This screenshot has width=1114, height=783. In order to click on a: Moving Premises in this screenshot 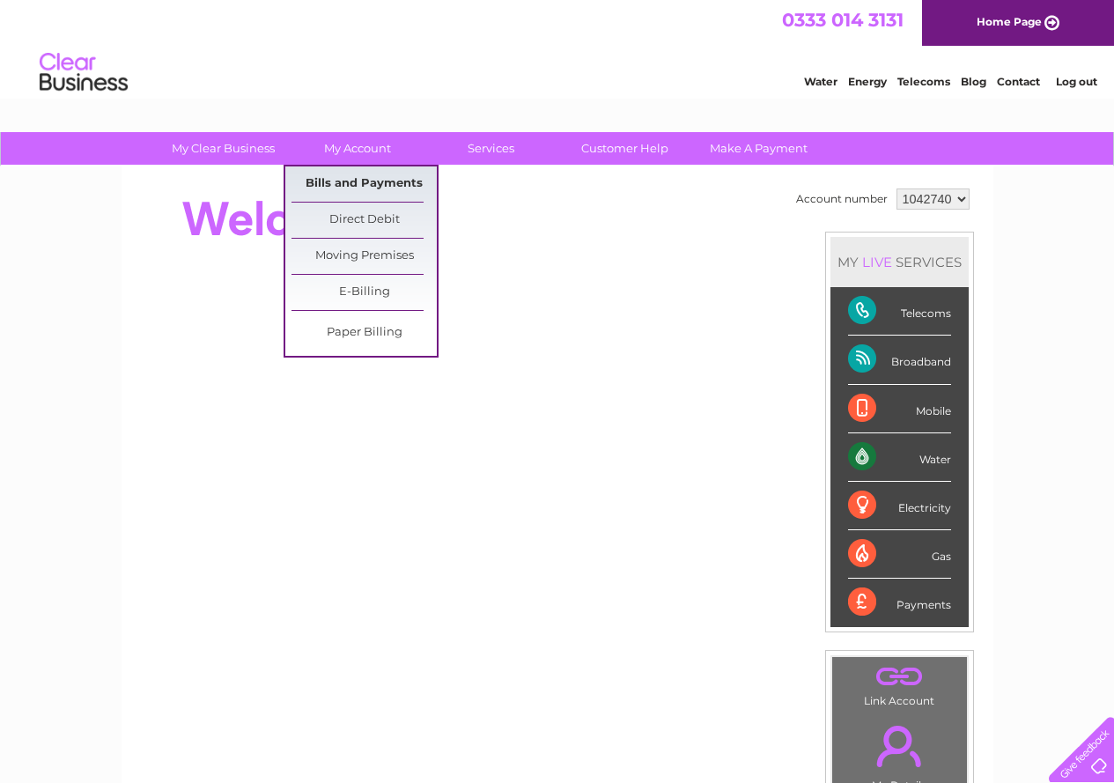, I will do `click(364, 256)`.